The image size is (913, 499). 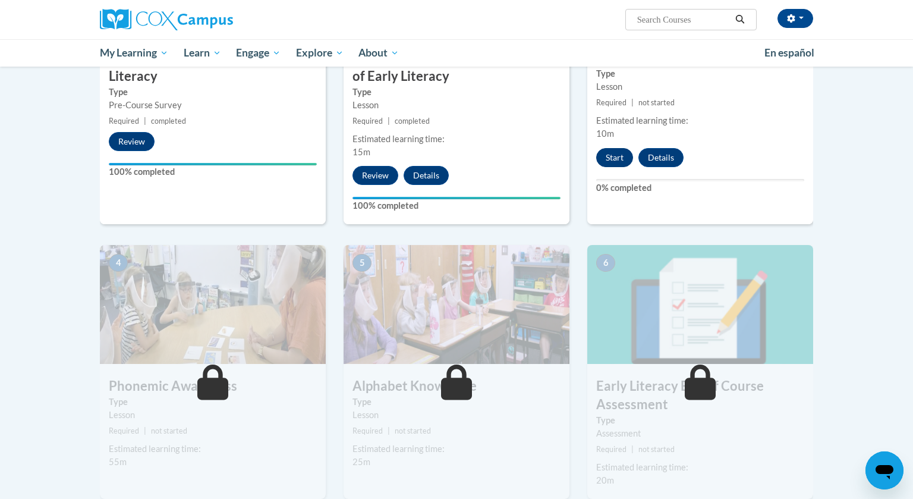 What do you see at coordinates (134, 53) in the screenshot?
I see `a: My Learning` at bounding box center [134, 53].